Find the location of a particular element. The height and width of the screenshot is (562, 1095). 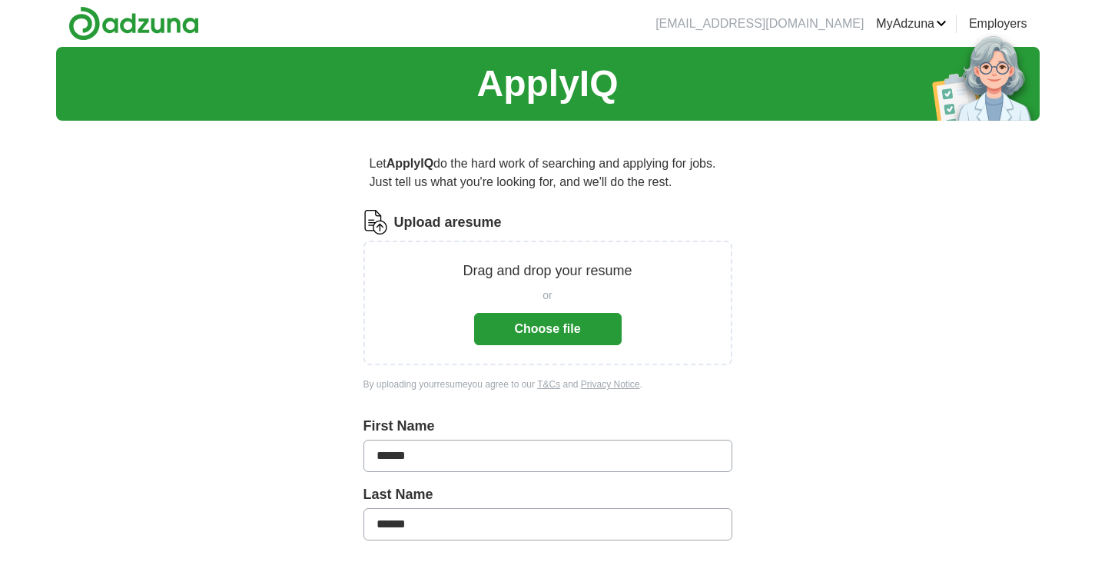

p: Drag and drop your resume is located at coordinates (547, 270).